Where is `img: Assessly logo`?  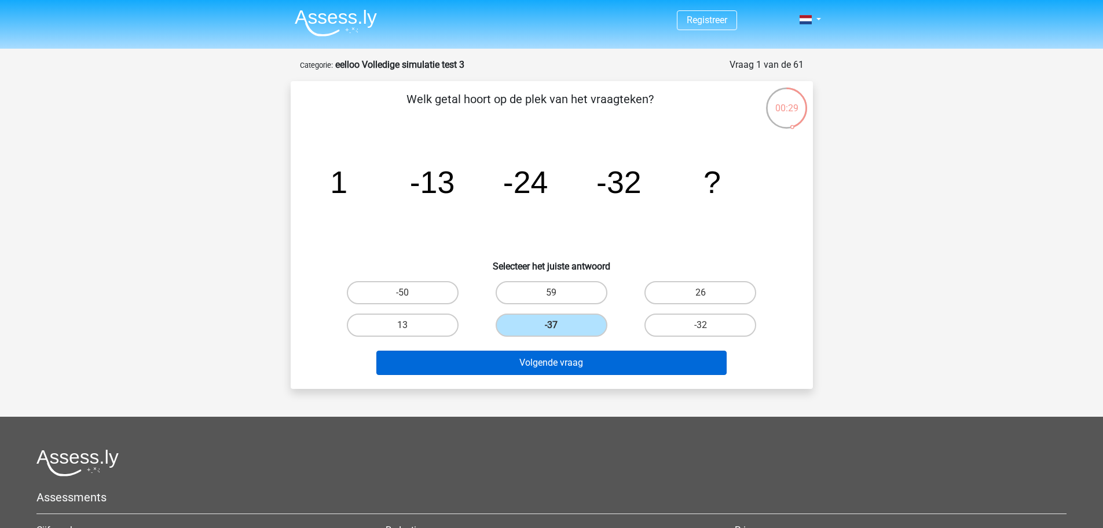
img: Assessly logo is located at coordinates (78, 462).